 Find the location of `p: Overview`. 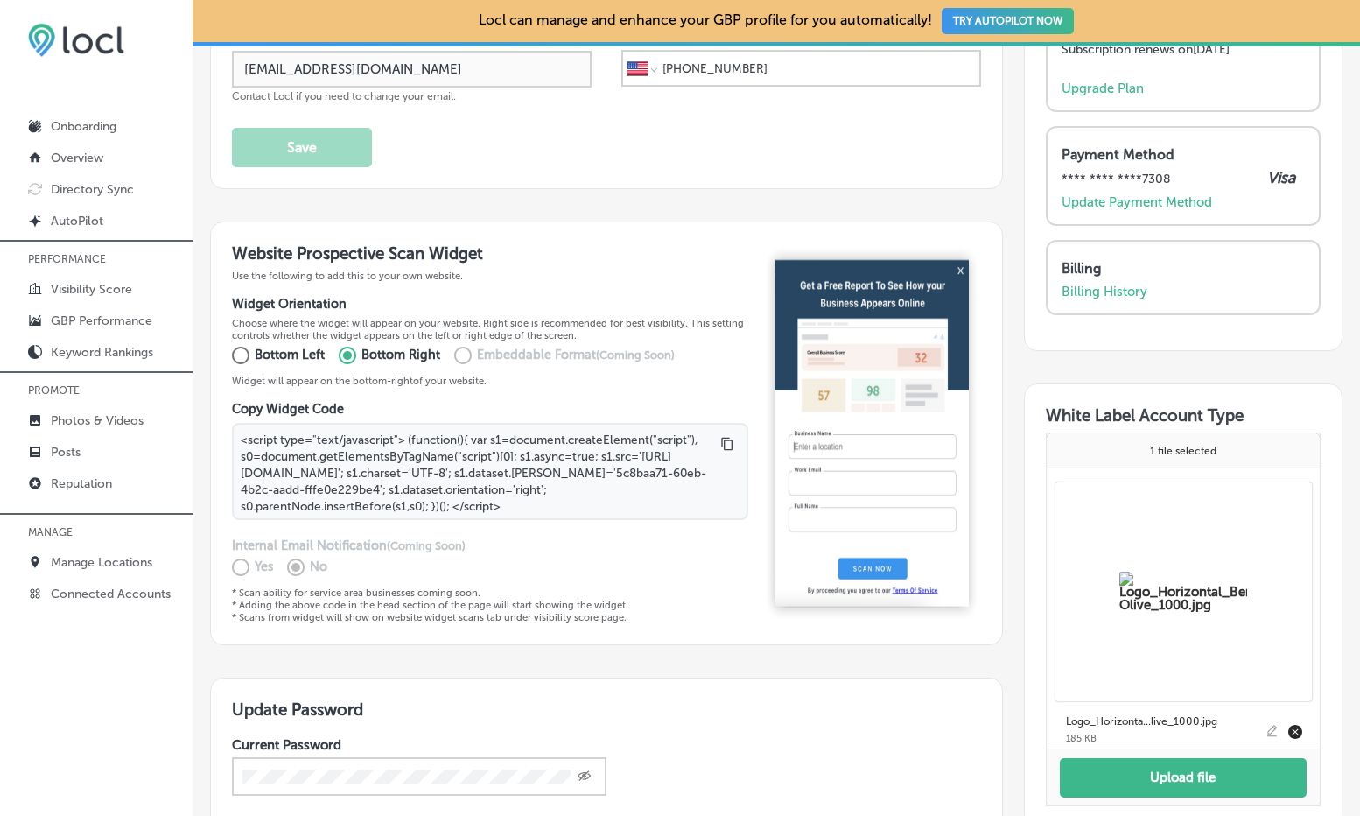

p: Overview is located at coordinates (77, 158).